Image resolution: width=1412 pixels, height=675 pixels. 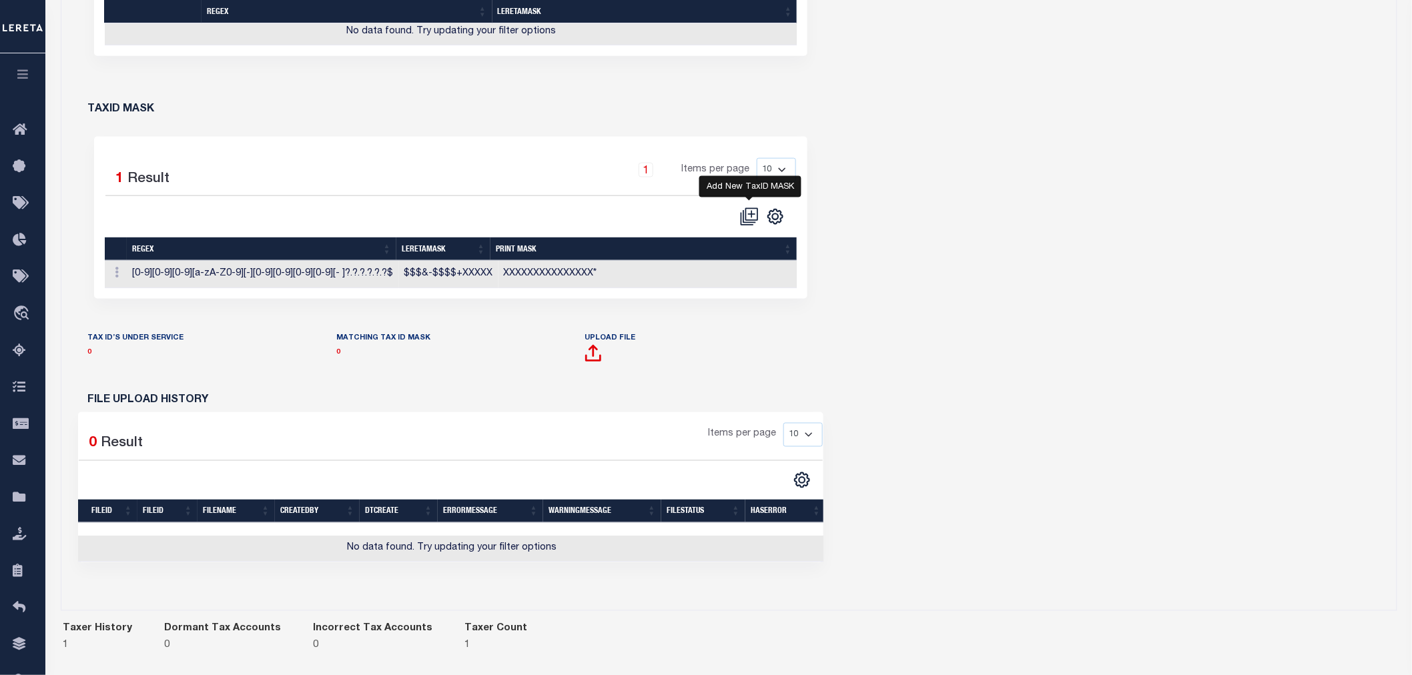 What do you see at coordinates (452, 549) in the screenshot?
I see `td: No data found. Try updating your filter options` at bounding box center [452, 549].